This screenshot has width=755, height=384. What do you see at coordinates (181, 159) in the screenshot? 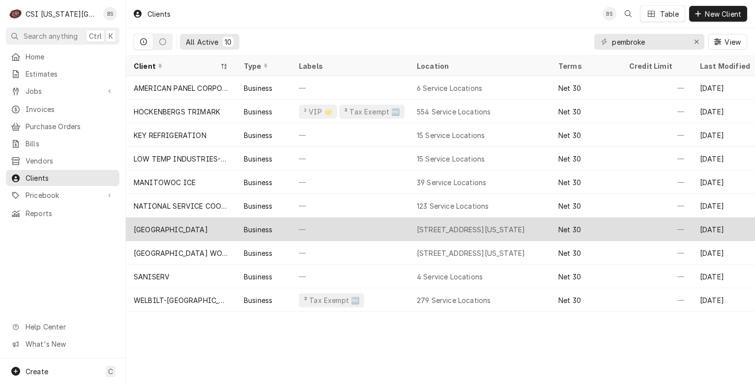
I see `div: LOW TEMP INDUSTRIES-LTI` at bounding box center [181, 159].